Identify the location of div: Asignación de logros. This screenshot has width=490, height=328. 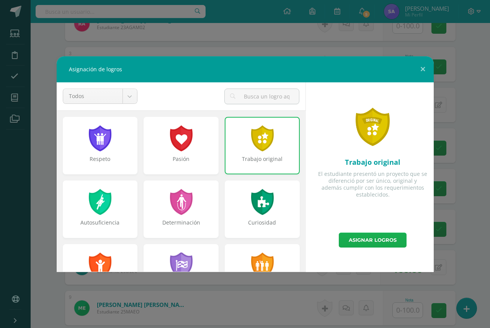
(245, 69).